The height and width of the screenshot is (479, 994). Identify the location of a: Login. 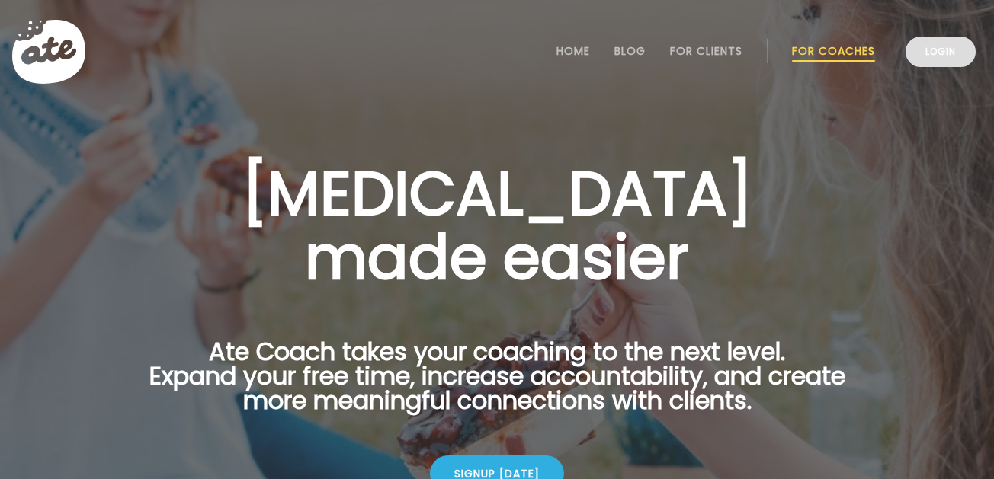
(940, 52).